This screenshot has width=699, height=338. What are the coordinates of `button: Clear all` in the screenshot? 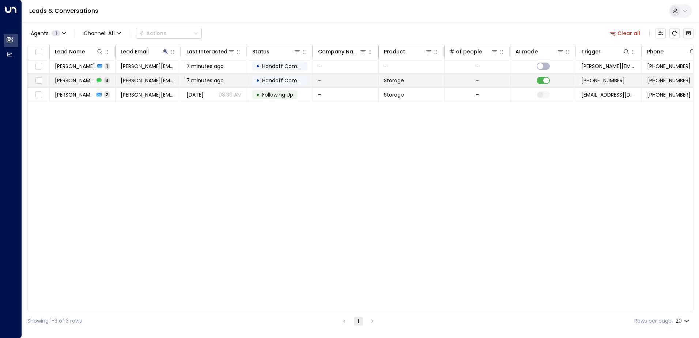 It's located at (625, 33).